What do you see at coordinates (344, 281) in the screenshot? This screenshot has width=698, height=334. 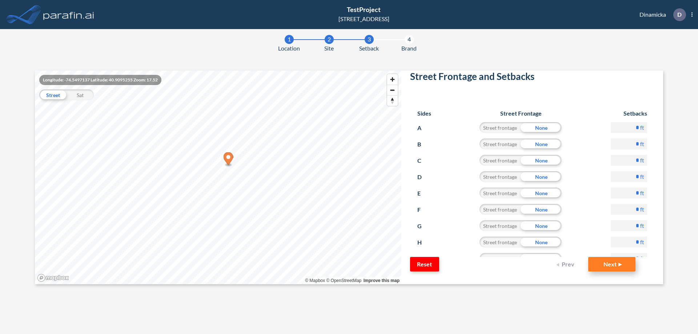 I see `a: OpenStreetMap` at bounding box center [344, 281].